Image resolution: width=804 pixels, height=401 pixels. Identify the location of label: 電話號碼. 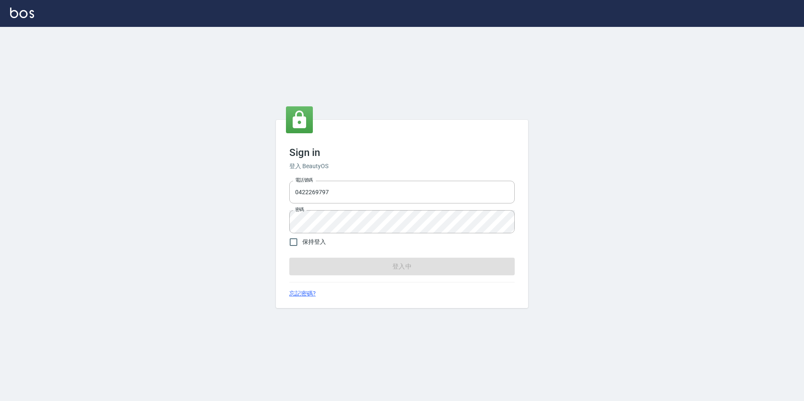
(304, 180).